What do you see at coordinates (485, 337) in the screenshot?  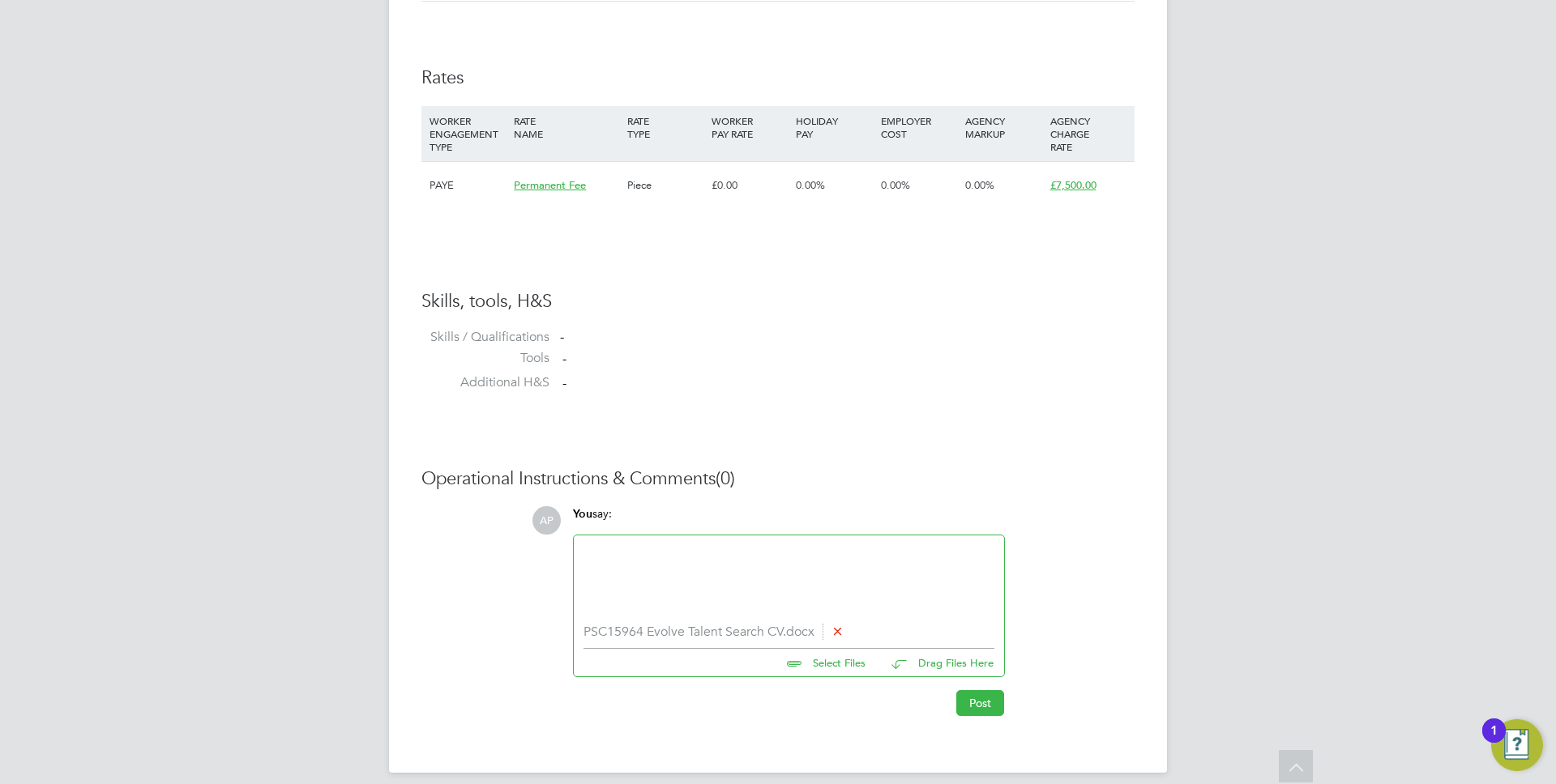 I see `label: Skills / Qualifications` at bounding box center [485, 337].